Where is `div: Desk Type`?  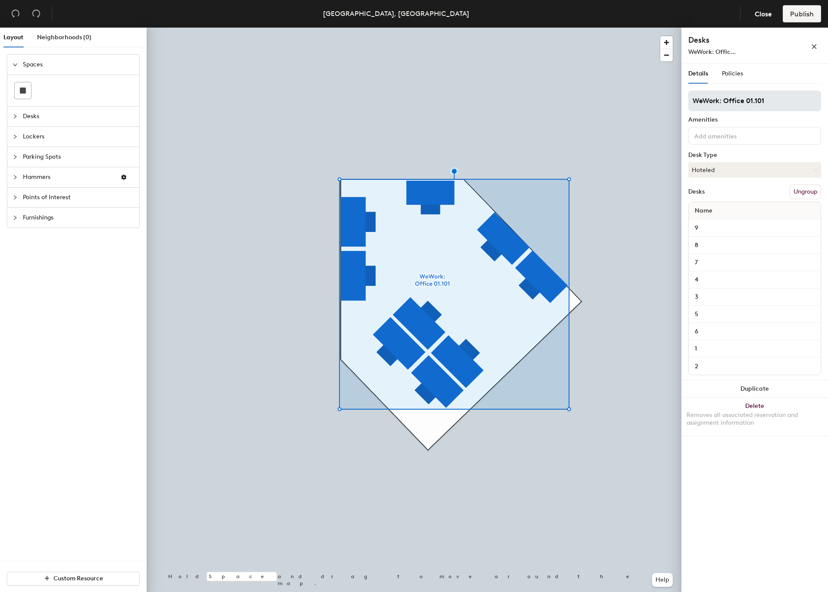
div: Desk Type is located at coordinates (755, 155).